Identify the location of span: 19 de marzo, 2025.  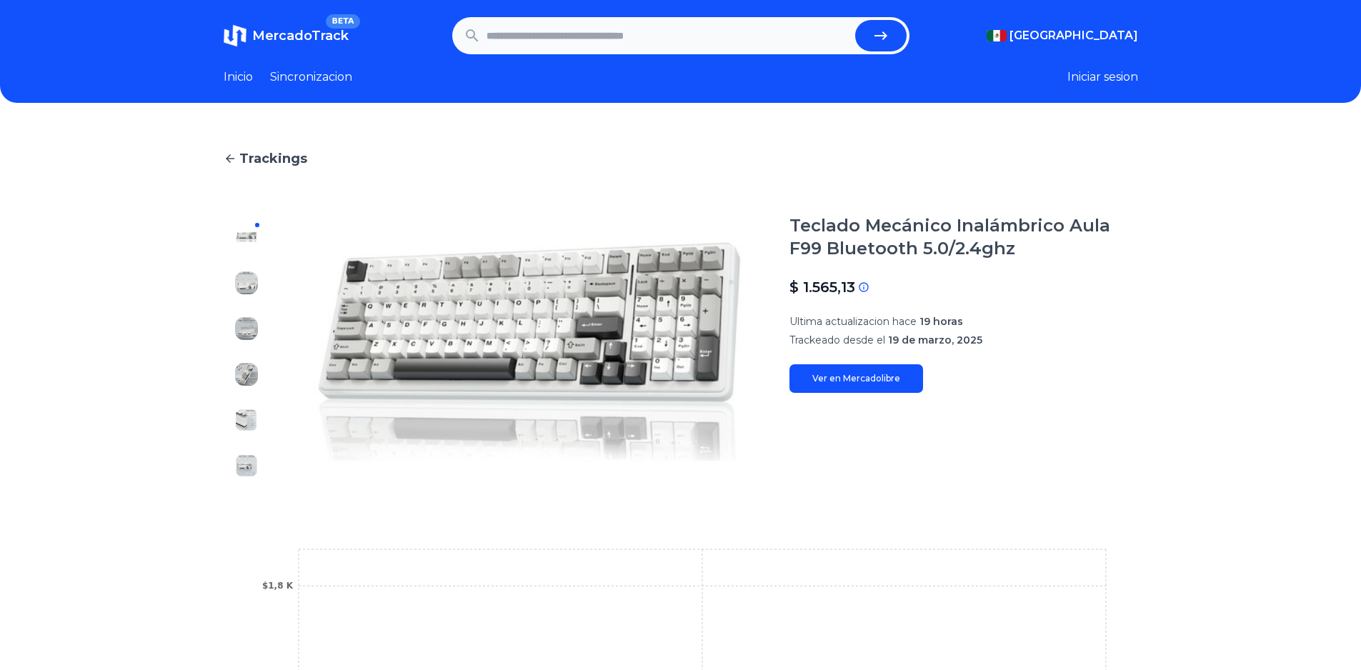
(935, 340).